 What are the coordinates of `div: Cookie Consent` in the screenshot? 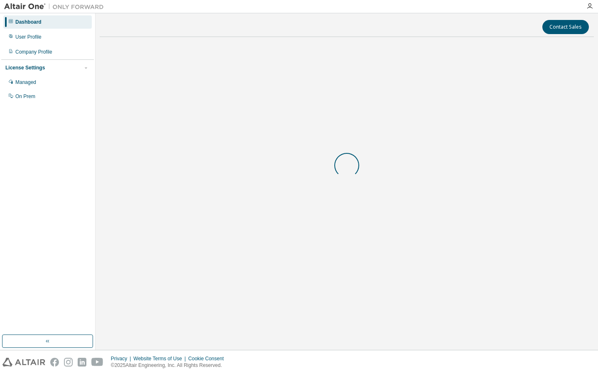 It's located at (208, 359).